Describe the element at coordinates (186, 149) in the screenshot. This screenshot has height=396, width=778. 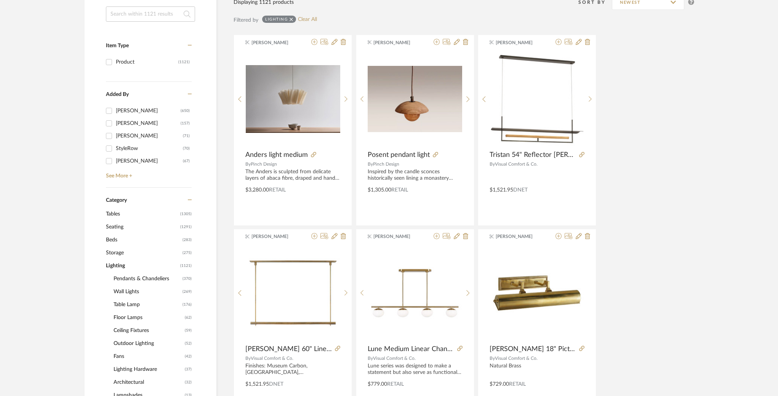
I see `div: (70)` at that location.